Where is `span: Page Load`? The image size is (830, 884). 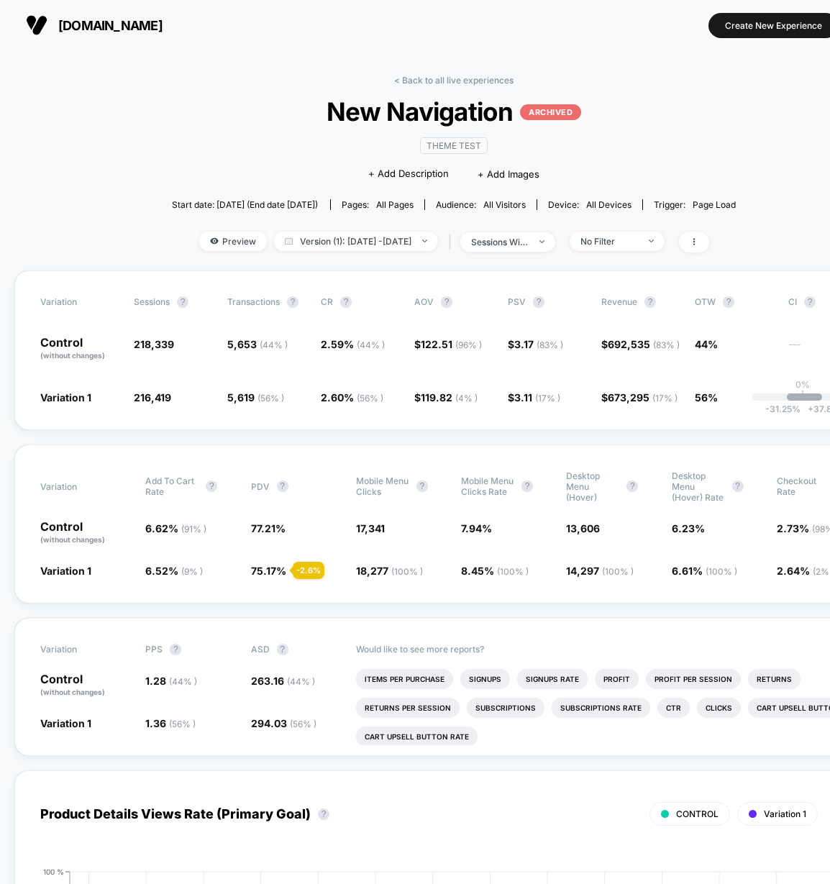 span: Page Load is located at coordinates (714, 204).